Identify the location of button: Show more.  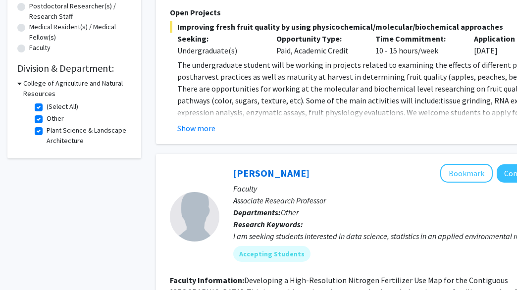
(196, 128).